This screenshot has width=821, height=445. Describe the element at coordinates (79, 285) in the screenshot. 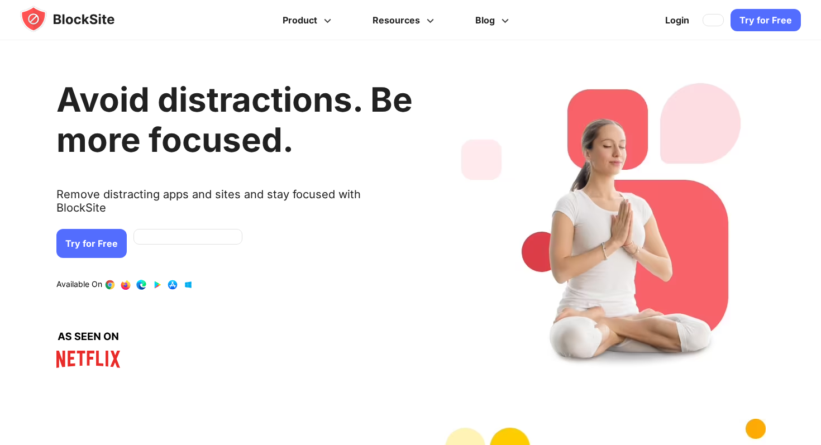

I see `text: Available On` at that location.